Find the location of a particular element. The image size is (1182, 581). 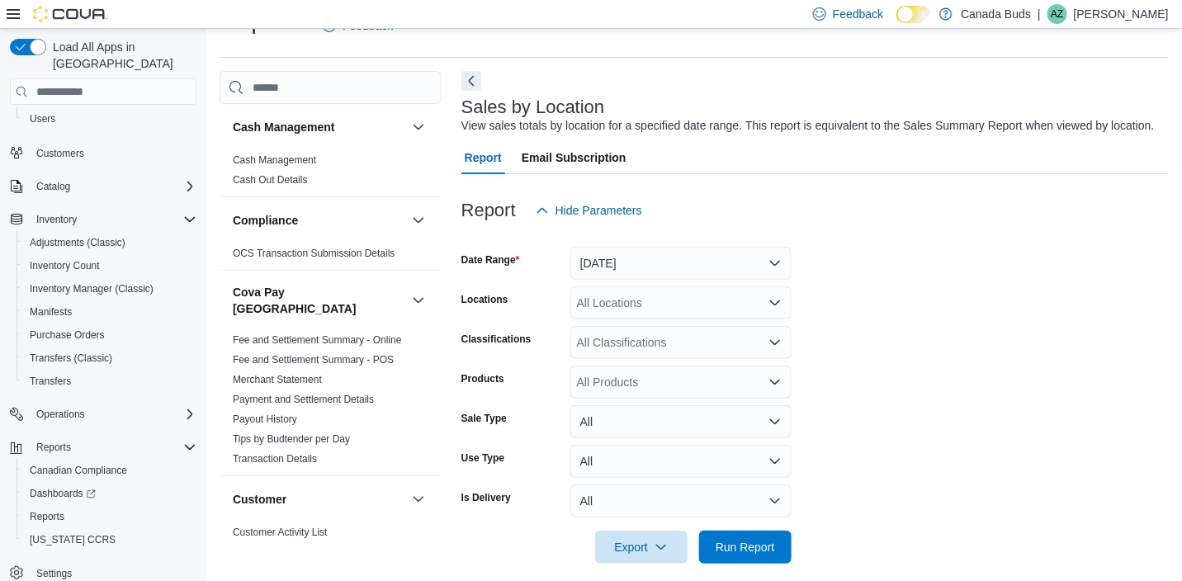

span: Transfers (Classic) is located at coordinates (110, 358).